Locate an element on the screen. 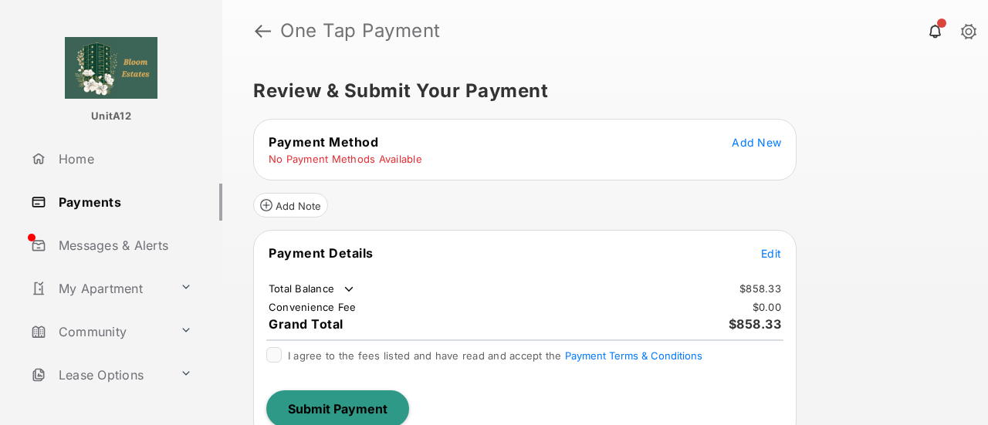 This screenshot has height=425, width=988. a: Lease Options is located at coordinates (99, 375).